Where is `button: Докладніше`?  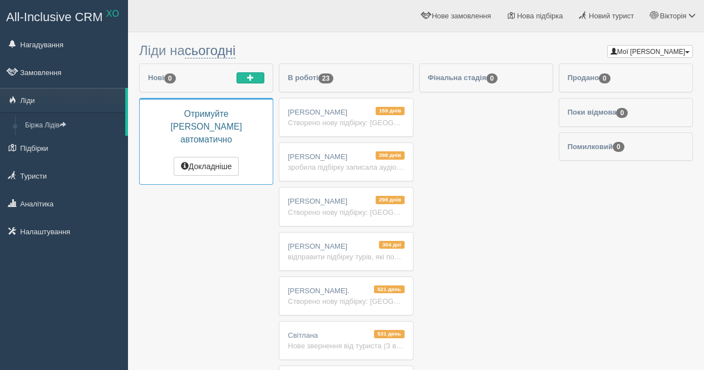 button: Докладніше is located at coordinates (207, 166).